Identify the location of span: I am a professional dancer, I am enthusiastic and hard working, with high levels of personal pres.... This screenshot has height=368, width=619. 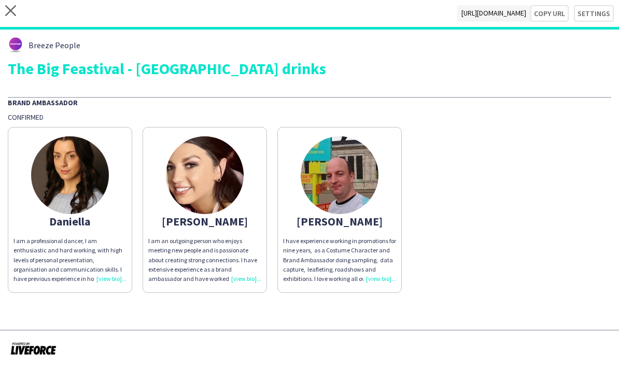
(68, 297).